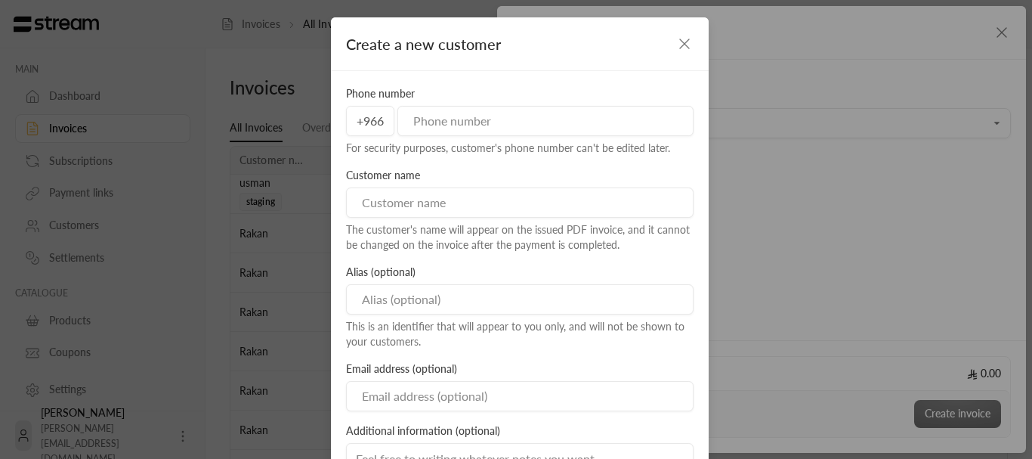  I want to click on span: Create a new customer, so click(423, 44).